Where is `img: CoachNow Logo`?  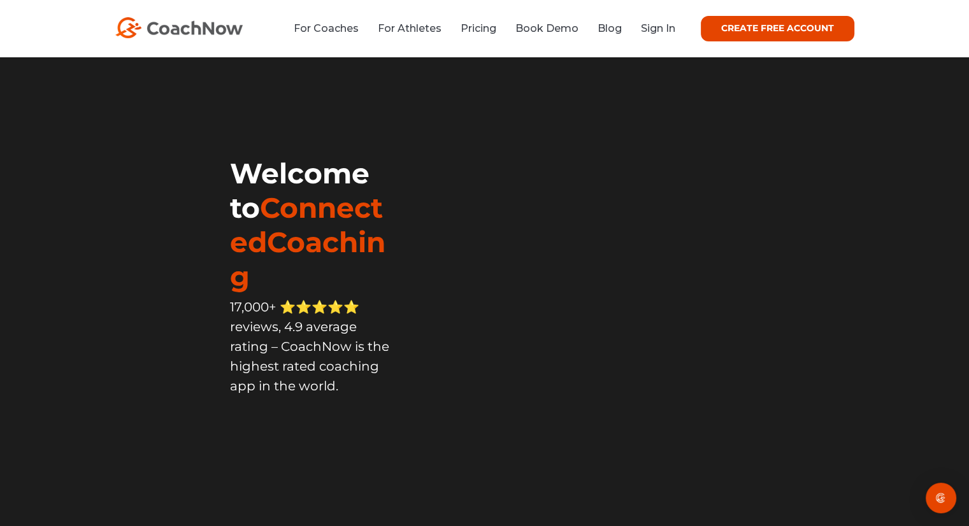 img: CoachNow Logo is located at coordinates (179, 27).